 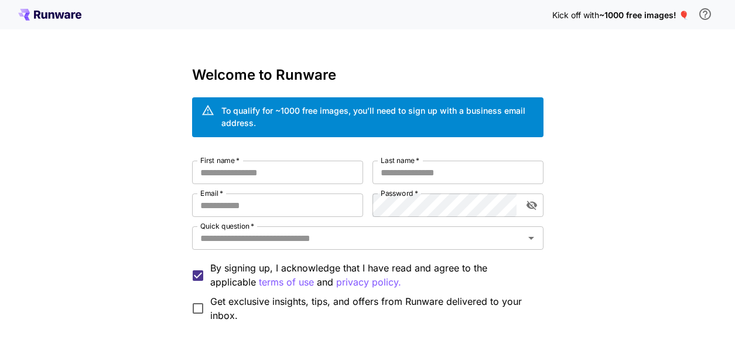 What do you see at coordinates (531, 238) in the screenshot?
I see `button: Open` at bounding box center [531, 238].